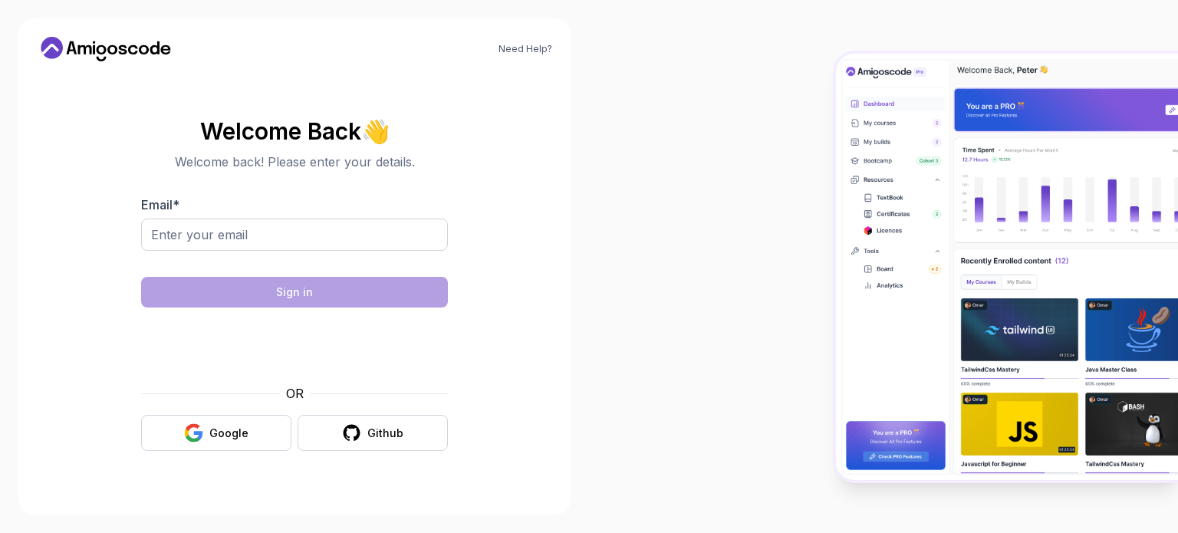  Describe the element at coordinates (295, 131) in the screenshot. I see `h2: Welcome Back` at that location.